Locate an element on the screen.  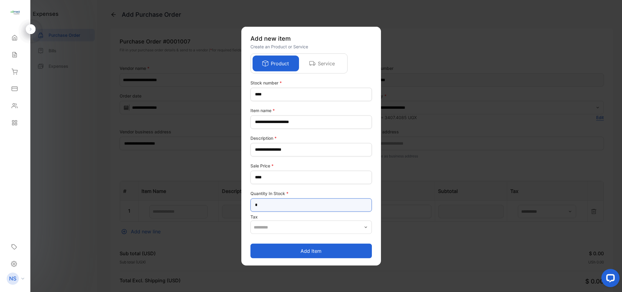
p: Product is located at coordinates (280, 63).